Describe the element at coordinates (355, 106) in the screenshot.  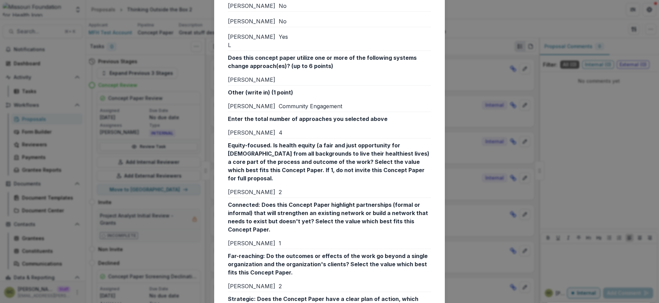
I see `div: Community Engagement` at that location.